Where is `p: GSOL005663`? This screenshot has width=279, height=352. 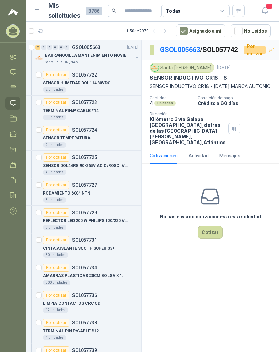
p: GSOL005663 is located at coordinates (86, 47).